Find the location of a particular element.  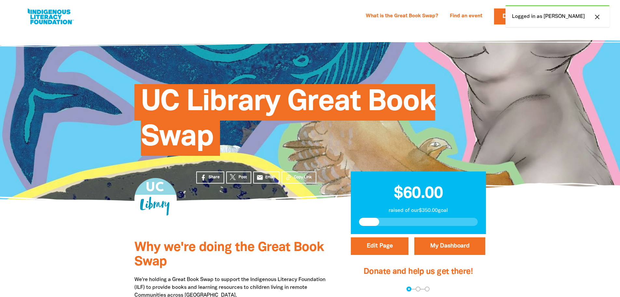

a: My Dashboard is located at coordinates (450, 246).